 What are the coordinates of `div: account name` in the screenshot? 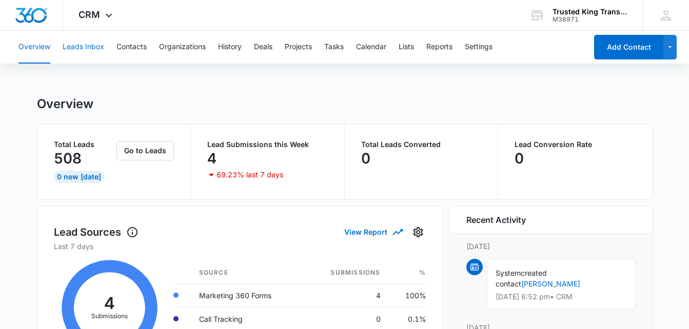 It's located at (590, 12).